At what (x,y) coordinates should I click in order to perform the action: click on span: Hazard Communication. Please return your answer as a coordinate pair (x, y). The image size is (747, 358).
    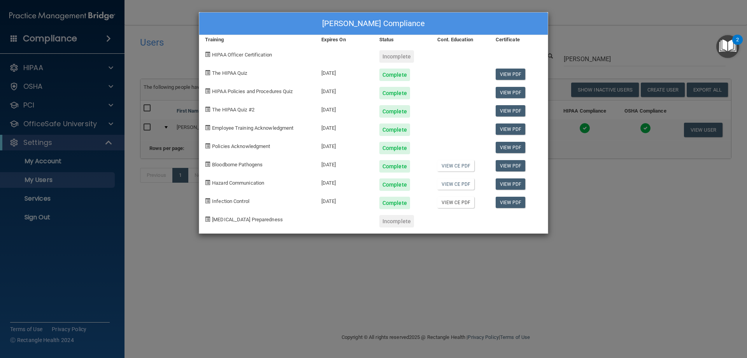
    Looking at the image, I should click on (238, 182).